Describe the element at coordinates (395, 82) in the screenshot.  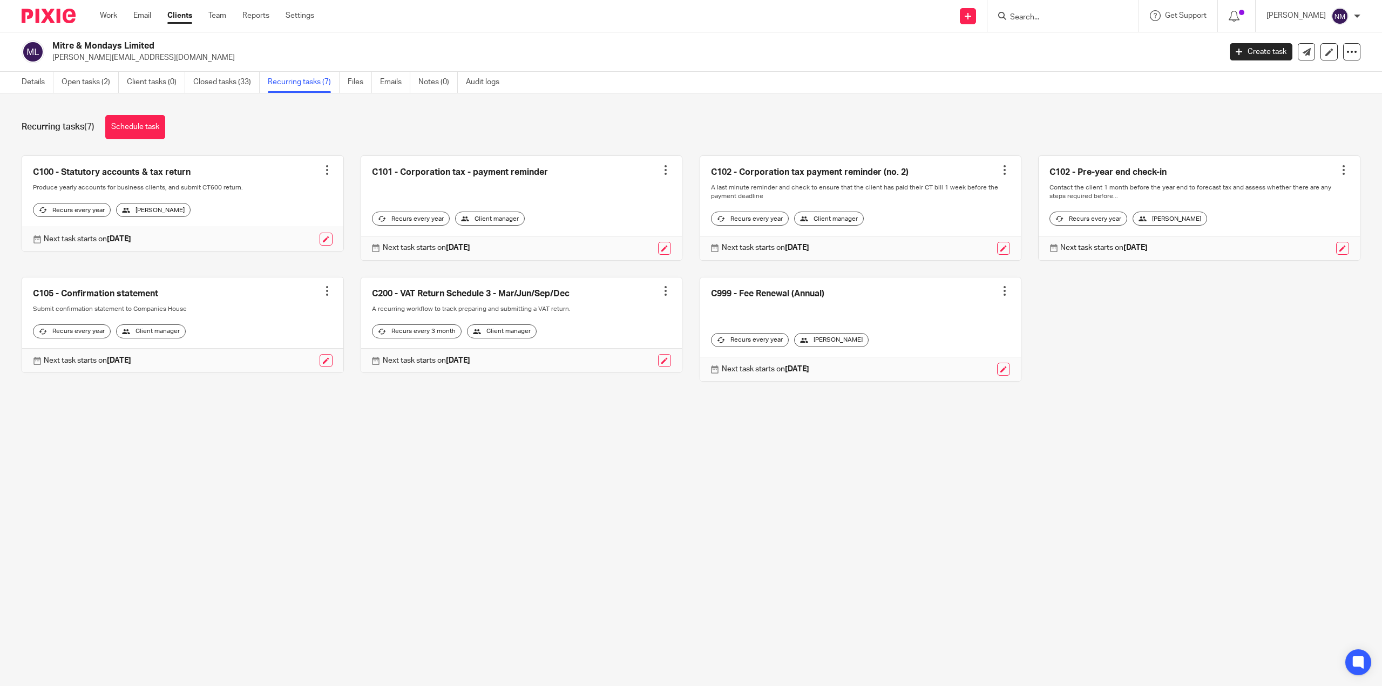
I see `a: Emails` at that location.